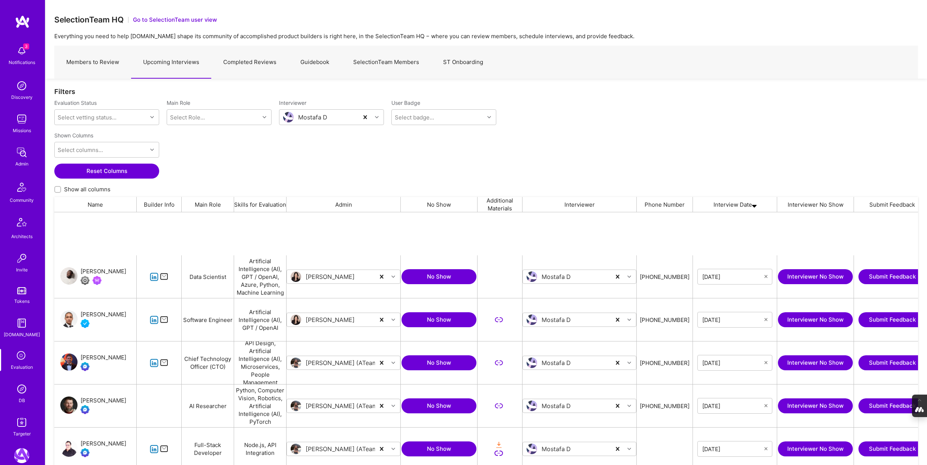  What do you see at coordinates (208, 277) in the screenshot?
I see `div: Data Scientist` at bounding box center [208, 277].